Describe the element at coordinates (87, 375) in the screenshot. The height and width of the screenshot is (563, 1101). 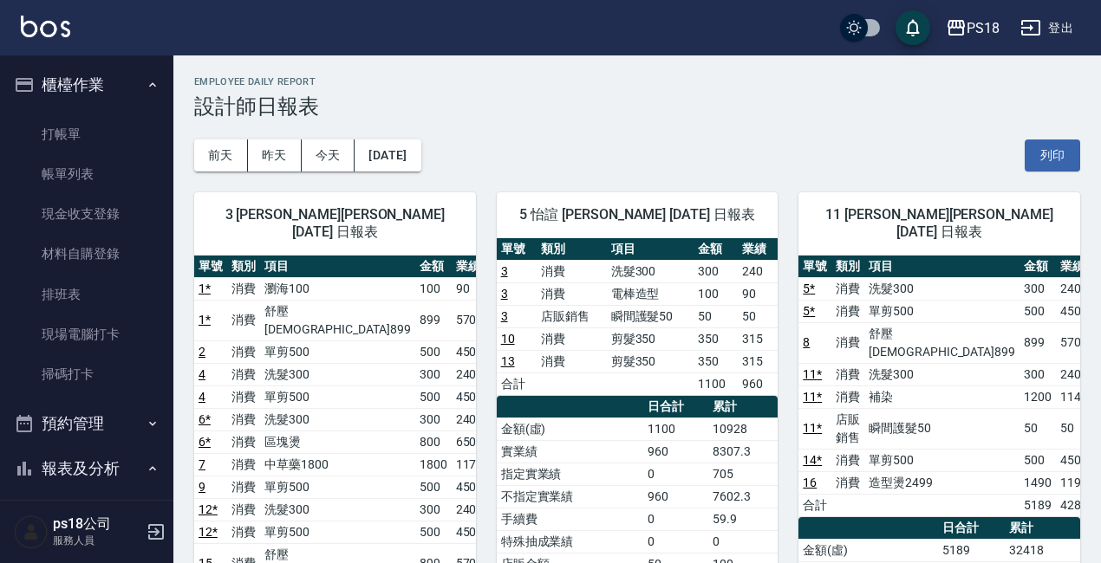
I see `a: 掃碼打卡` at that location.